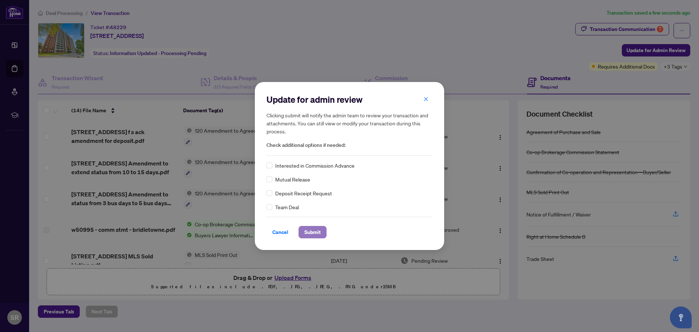  I want to click on span: Cancel, so click(280, 232).